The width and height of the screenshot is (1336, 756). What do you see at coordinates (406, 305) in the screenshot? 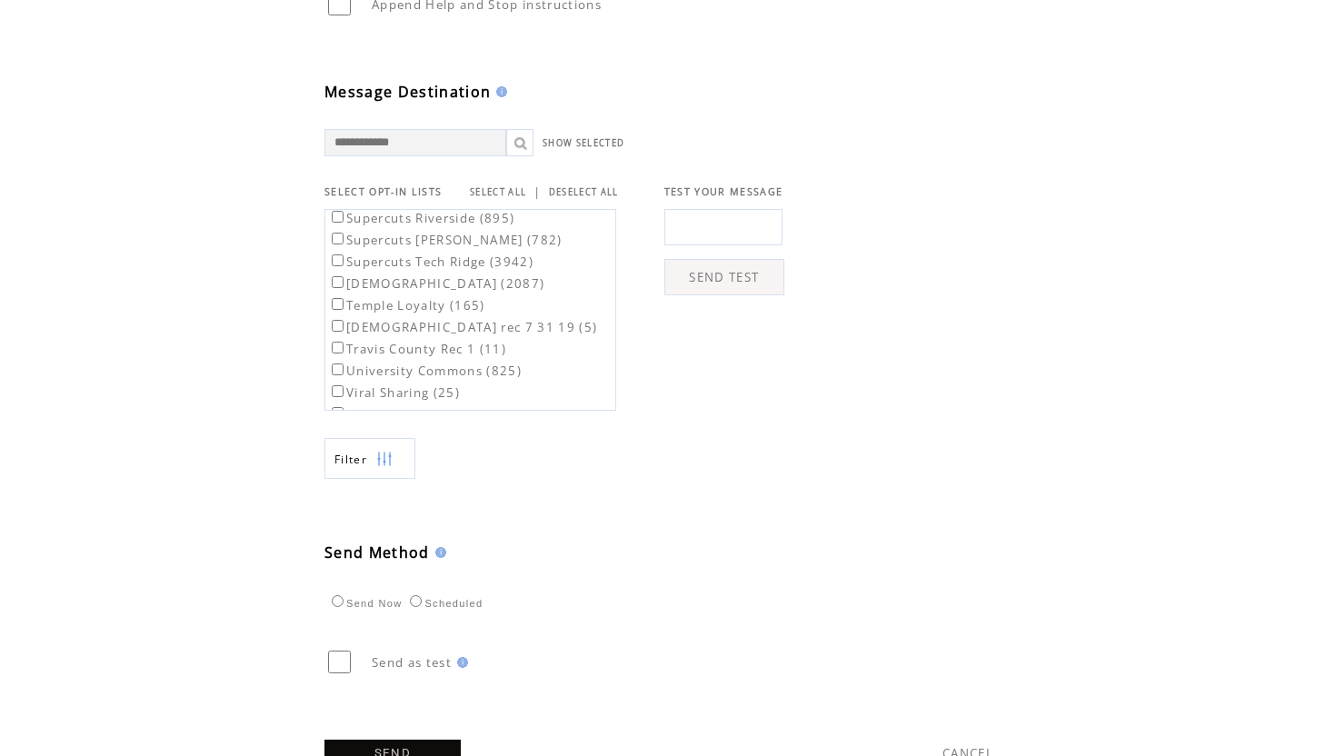
I see `label: Temple Loyalty (165)` at bounding box center [406, 305].